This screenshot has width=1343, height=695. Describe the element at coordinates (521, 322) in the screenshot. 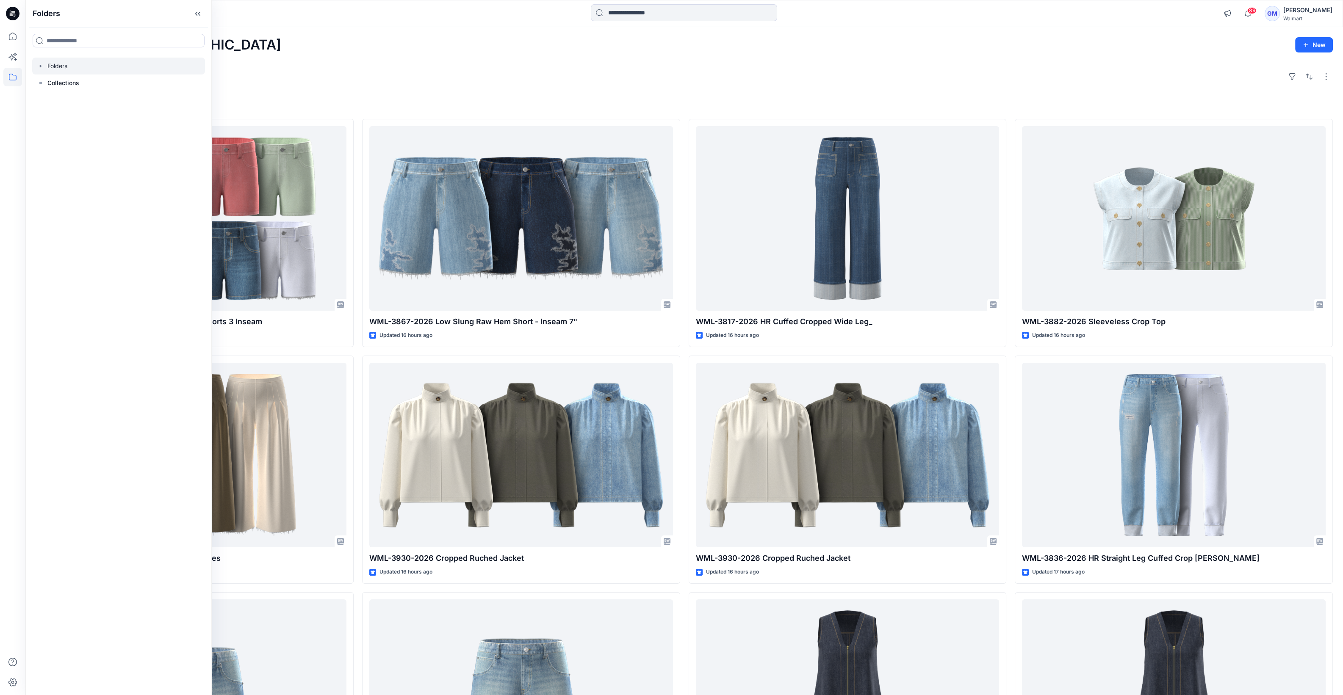

I see `p: WML-3867-2026 Low Slung Raw Hem Short - Inseam 7"` at that location.